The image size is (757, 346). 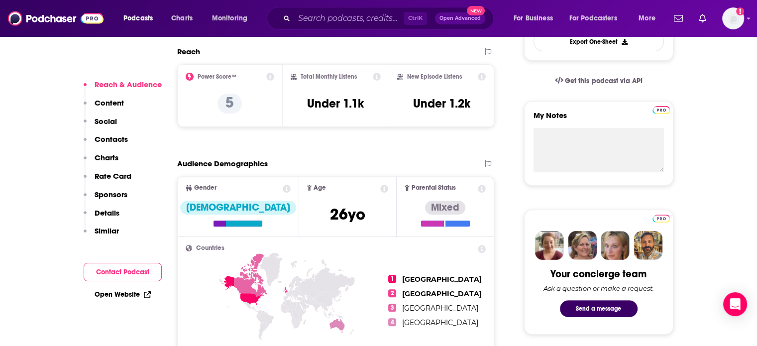 What do you see at coordinates (105, 121) in the screenshot?
I see `p: Social` at bounding box center [105, 121].